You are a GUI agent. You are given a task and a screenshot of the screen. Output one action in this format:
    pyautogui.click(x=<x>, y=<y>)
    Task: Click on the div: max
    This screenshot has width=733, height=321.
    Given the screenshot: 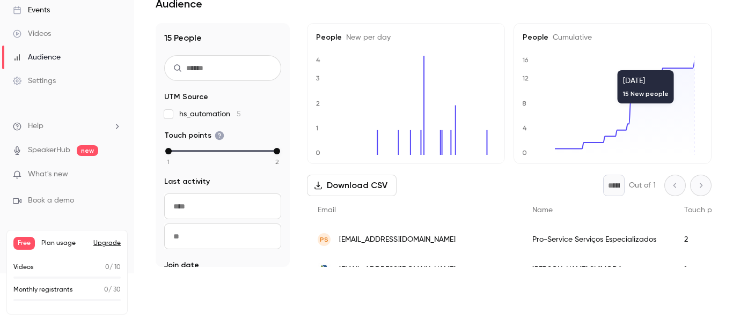 What is the action you would take?
    pyautogui.click(x=277, y=151)
    